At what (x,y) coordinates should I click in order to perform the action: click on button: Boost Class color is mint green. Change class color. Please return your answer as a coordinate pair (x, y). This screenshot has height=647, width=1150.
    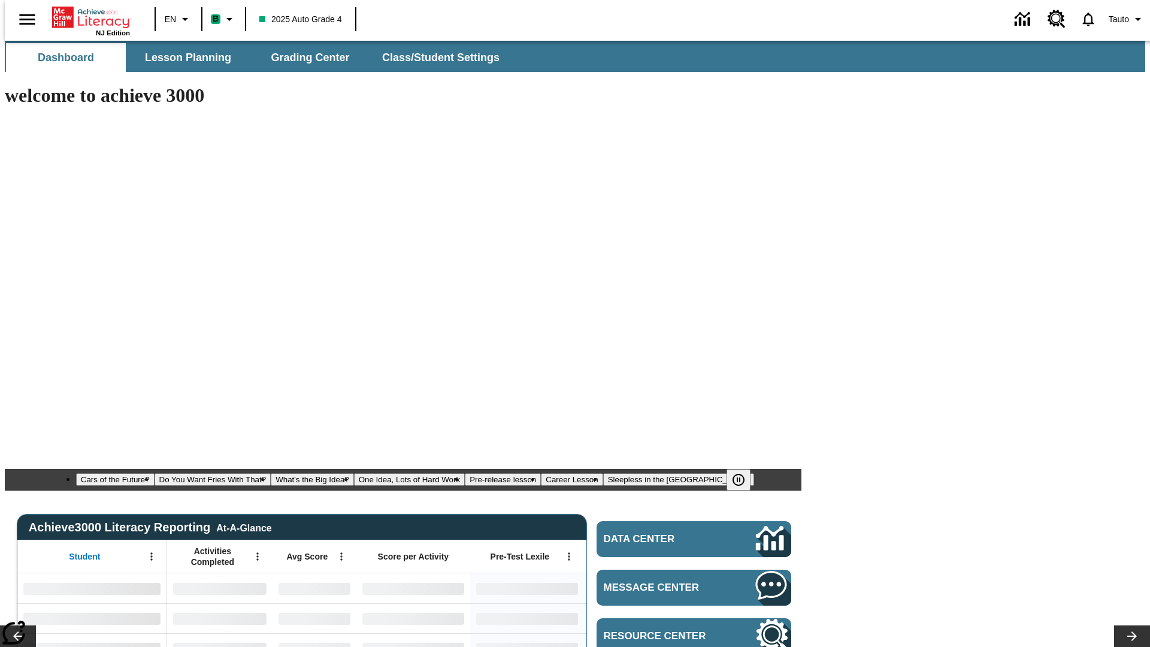
    Looking at the image, I should click on (223, 19).